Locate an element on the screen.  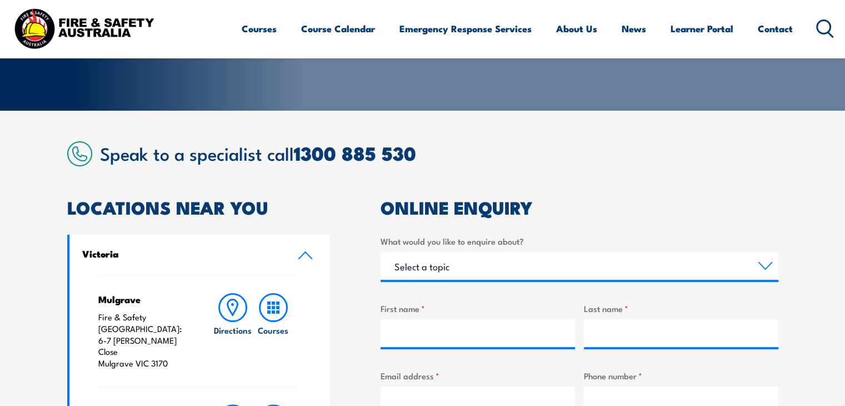
h2: LOCATIONS NEAR YOU is located at coordinates (199, 207).